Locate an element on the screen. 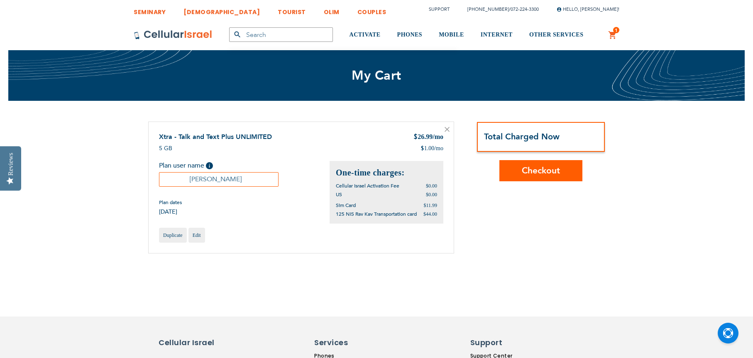  h6: Cellular Israel is located at coordinates (194, 343).